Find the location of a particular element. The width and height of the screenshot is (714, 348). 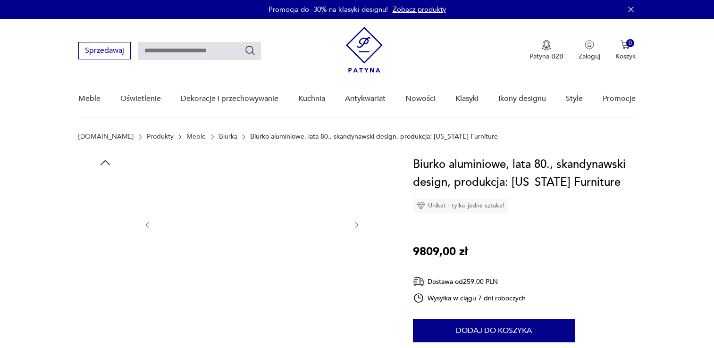

a: Biurka is located at coordinates (228, 137).